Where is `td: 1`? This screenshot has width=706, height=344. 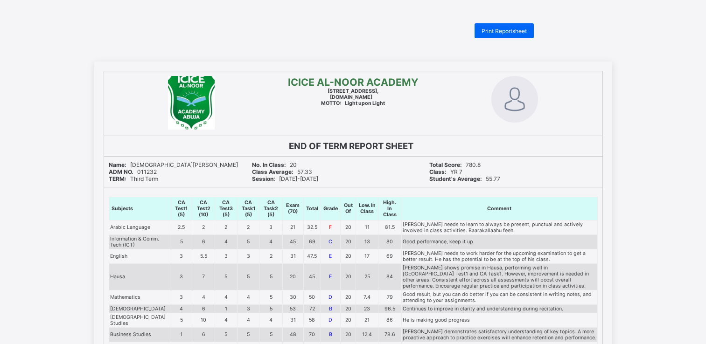 td: 1 is located at coordinates (226, 309).